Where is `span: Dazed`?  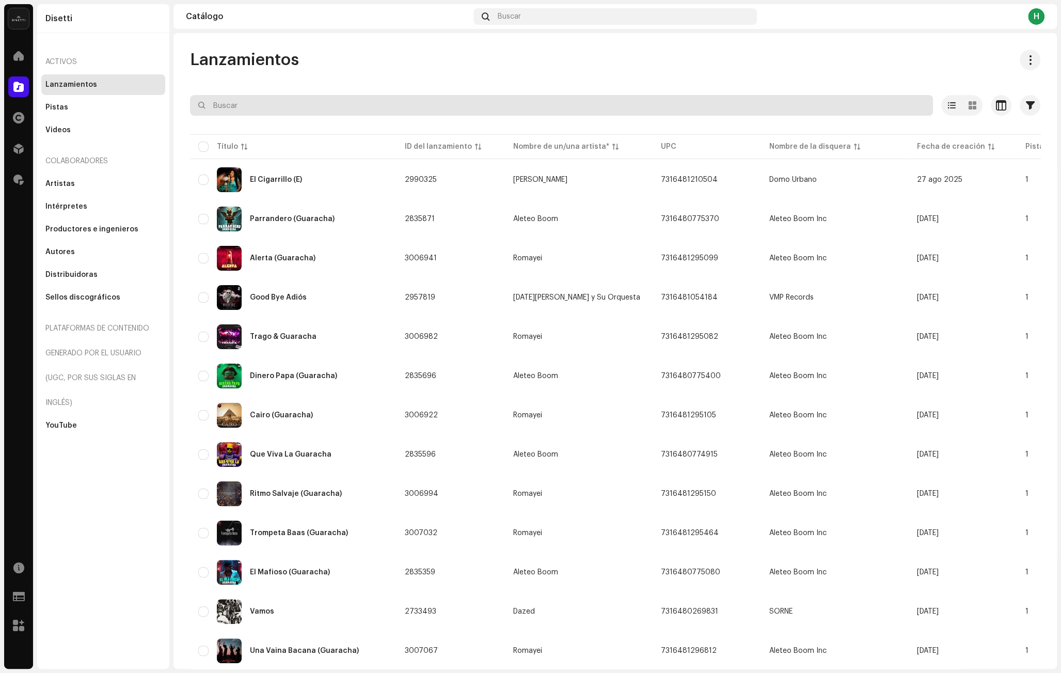 span: Dazed is located at coordinates (579, 611).